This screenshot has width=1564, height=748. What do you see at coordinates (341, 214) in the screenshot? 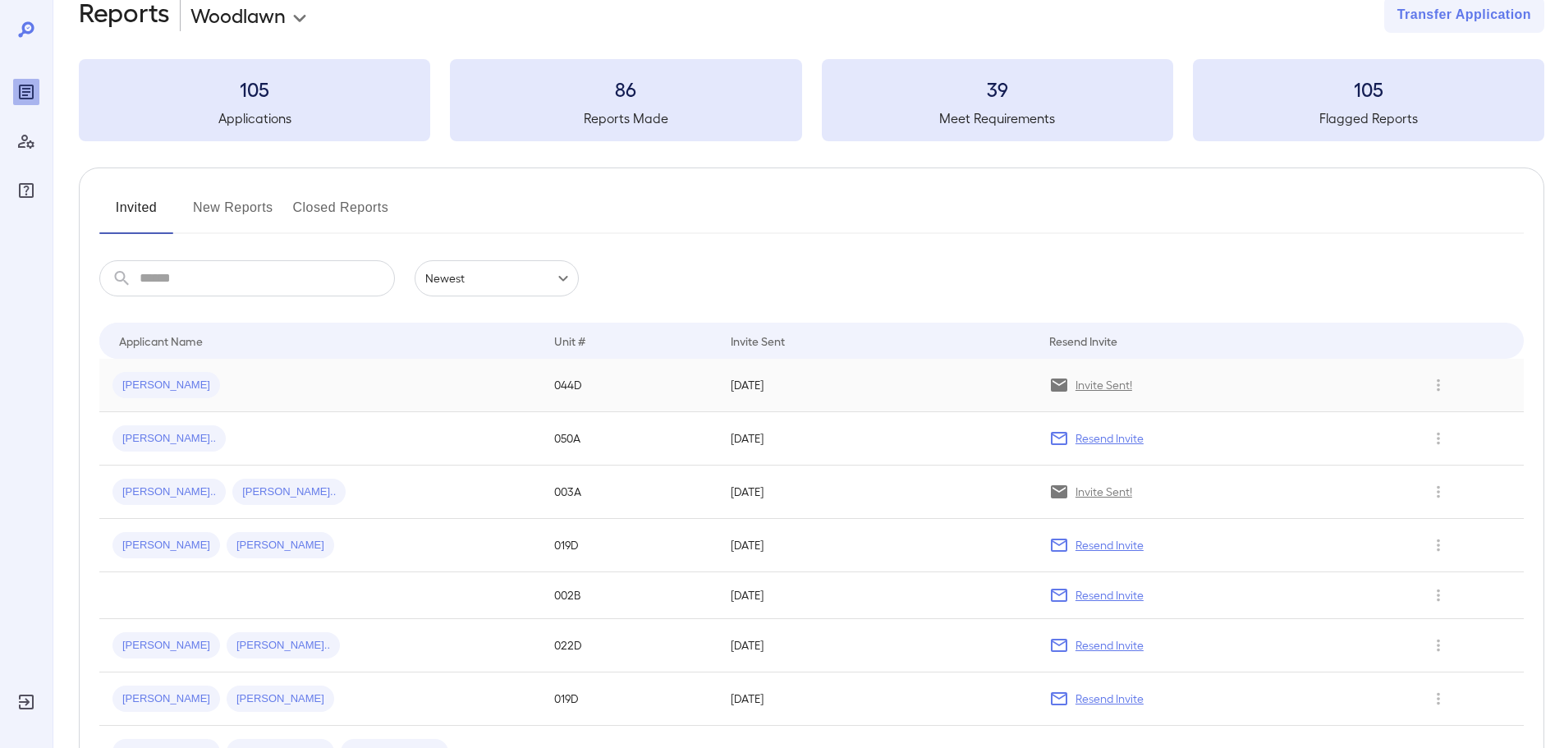
I see `button: Closed Reports` at bounding box center [341, 214].